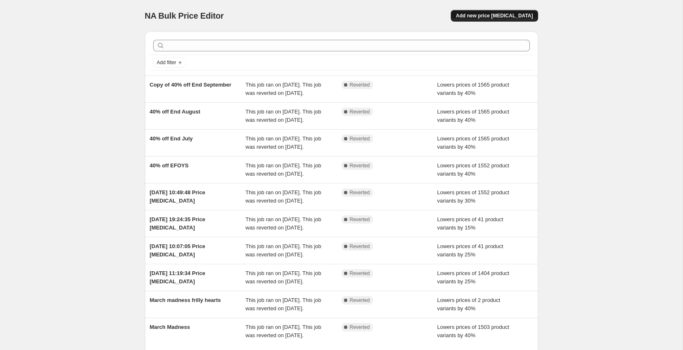 The height and width of the screenshot is (350, 683). I want to click on span: Lowers prices of 41 product variants by 25%, so click(470, 250).